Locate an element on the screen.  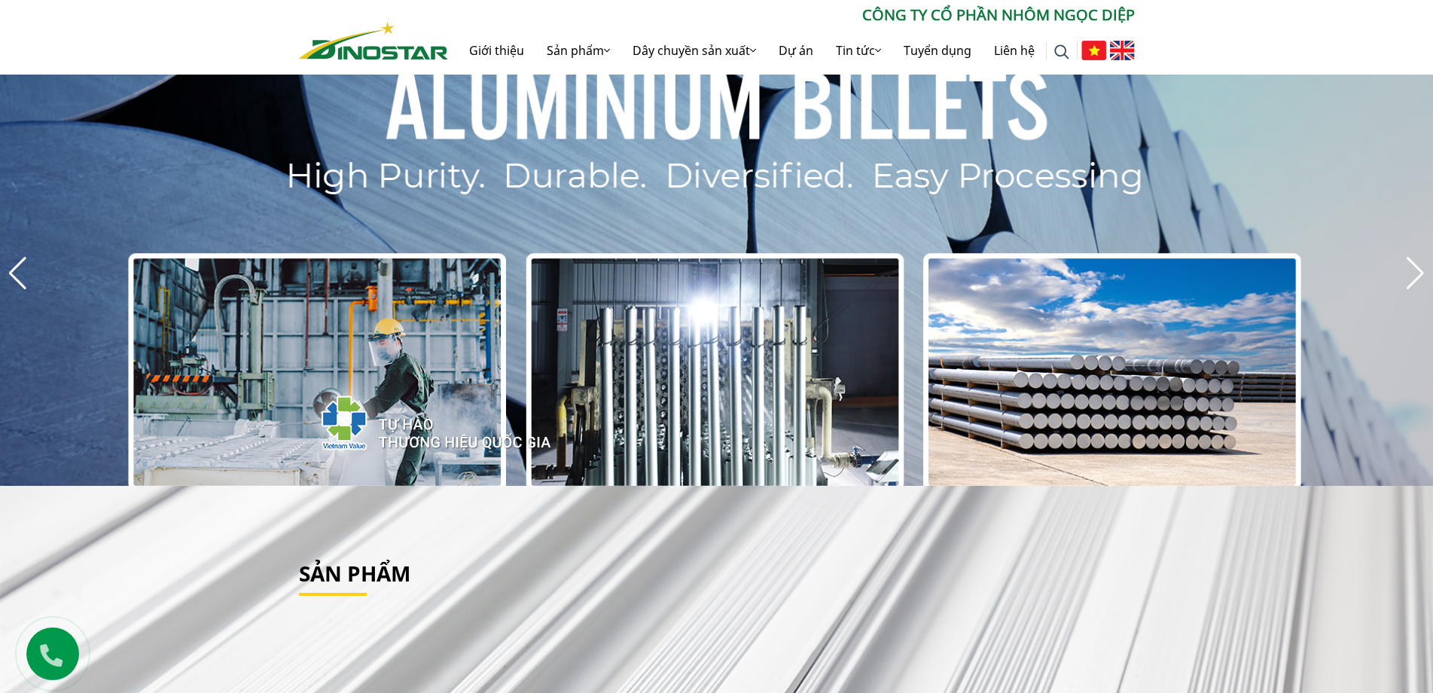
a: Tin tức is located at coordinates (859, 50).